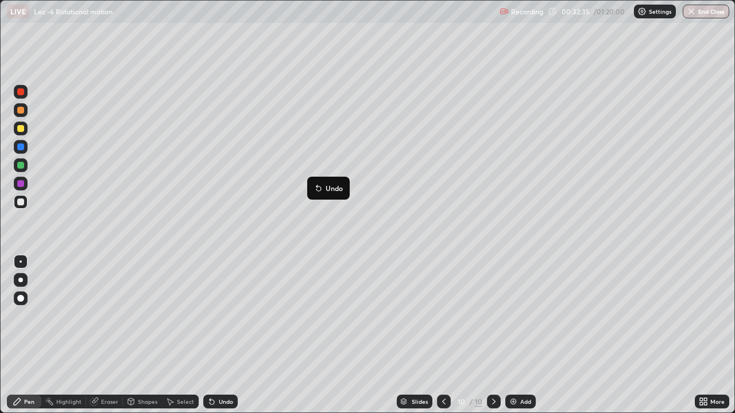 This screenshot has width=735, height=413. I want to click on img: add-slide-button, so click(513, 402).